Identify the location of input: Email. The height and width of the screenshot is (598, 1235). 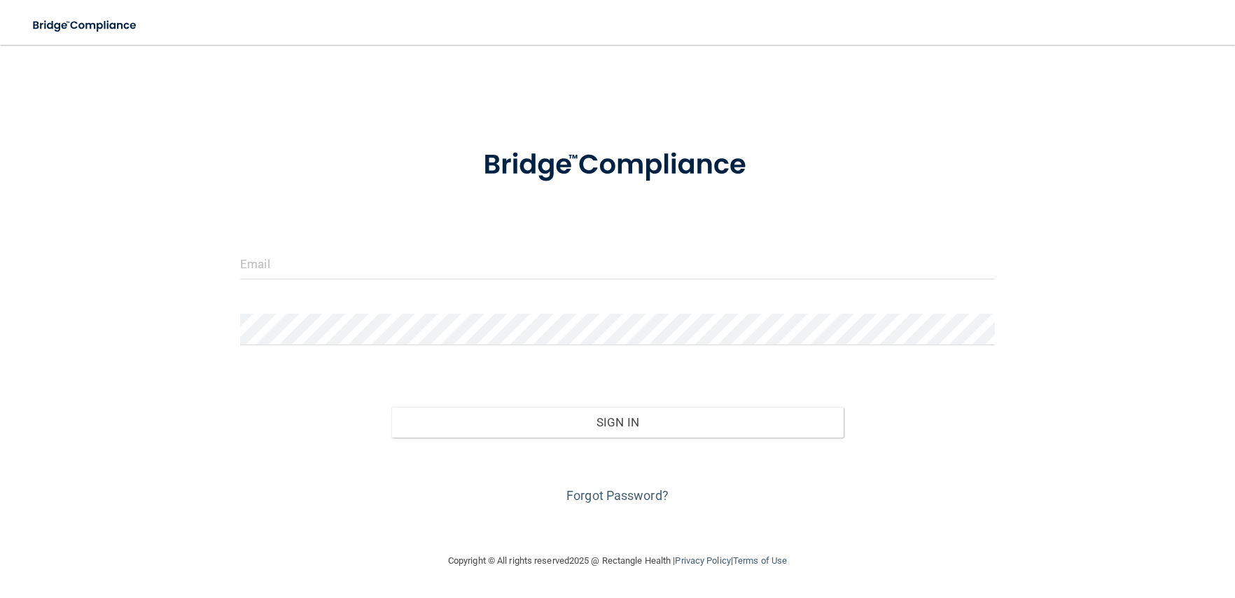
(618, 263).